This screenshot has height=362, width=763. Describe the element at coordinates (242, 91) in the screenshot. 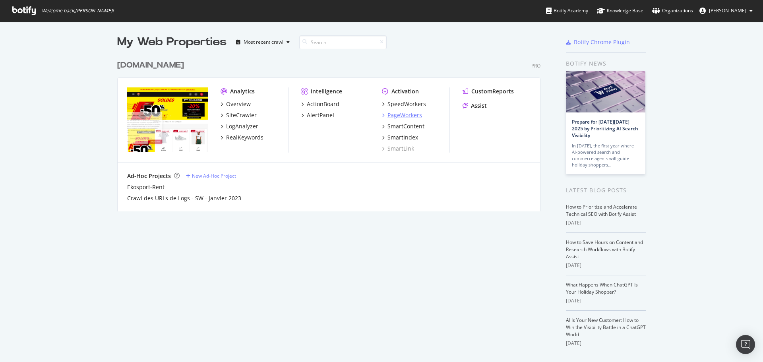

I see `div: Analytics` at that location.